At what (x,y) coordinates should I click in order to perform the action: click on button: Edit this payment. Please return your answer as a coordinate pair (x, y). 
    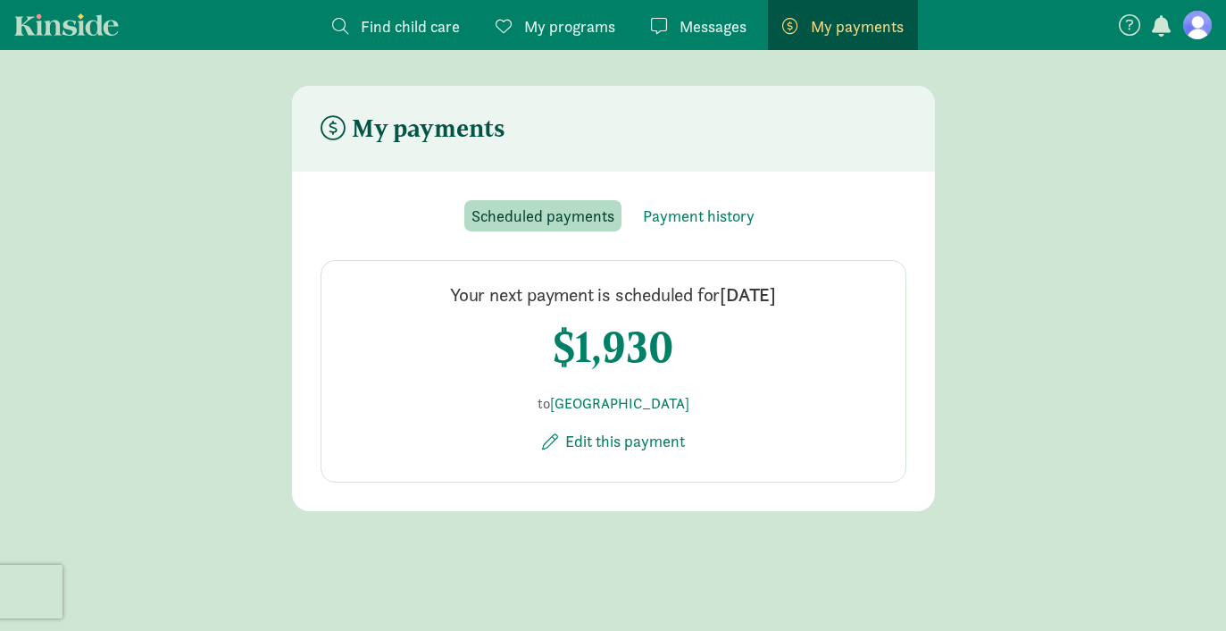
    Looking at the image, I should click on (614, 440).